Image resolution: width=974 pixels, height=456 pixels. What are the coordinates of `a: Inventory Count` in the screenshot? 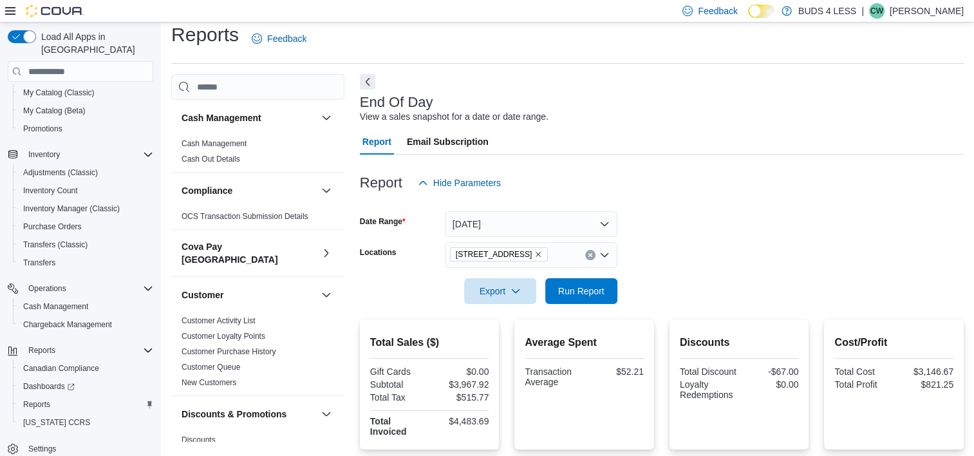 It's located at (50, 191).